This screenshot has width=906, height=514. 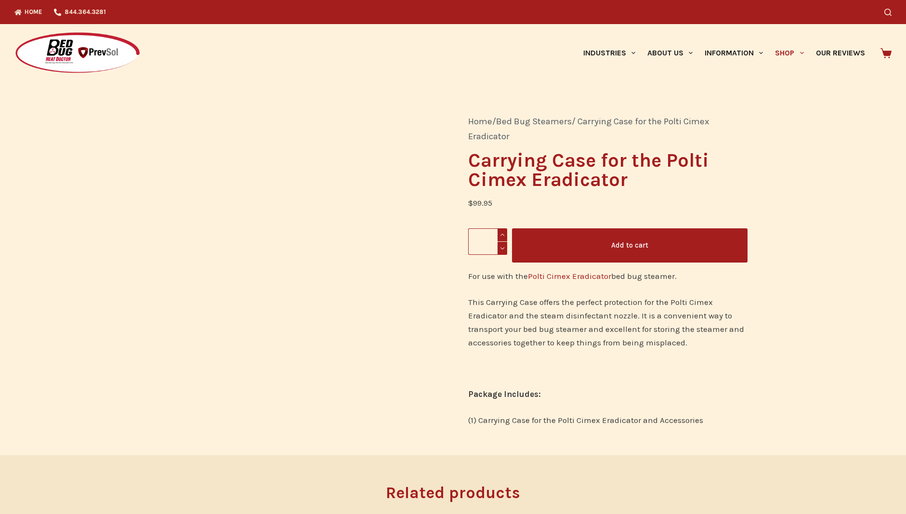 What do you see at coordinates (670, 53) in the screenshot?
I see `a: About Us` at bounding box center [670, 53].